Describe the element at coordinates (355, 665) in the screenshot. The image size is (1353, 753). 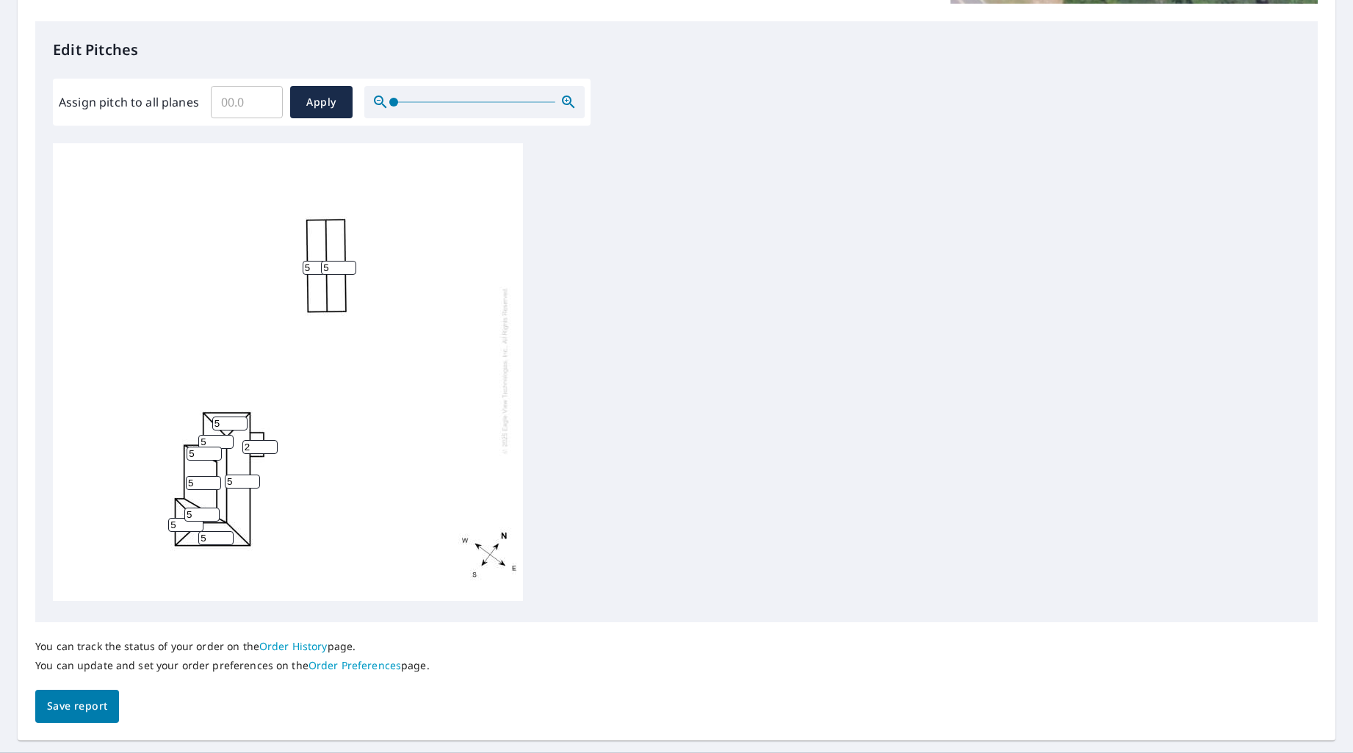
I see `a: Order Preferences` at that location.